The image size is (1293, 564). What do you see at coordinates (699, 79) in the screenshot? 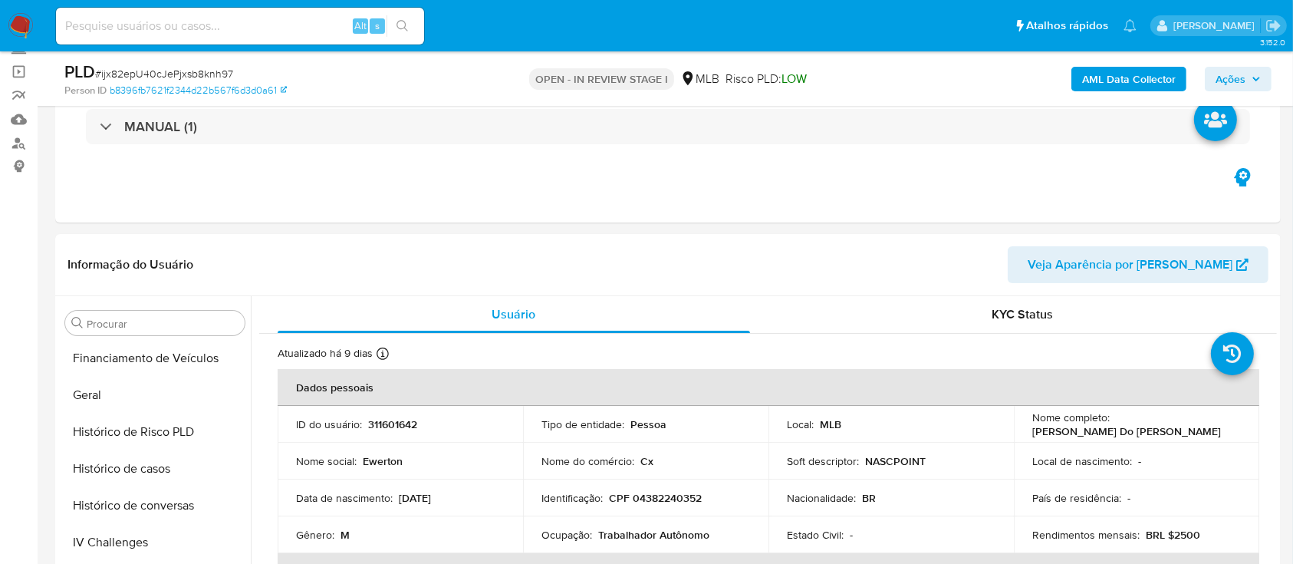
I see `div: MLB` at bounding box center [699, 79].